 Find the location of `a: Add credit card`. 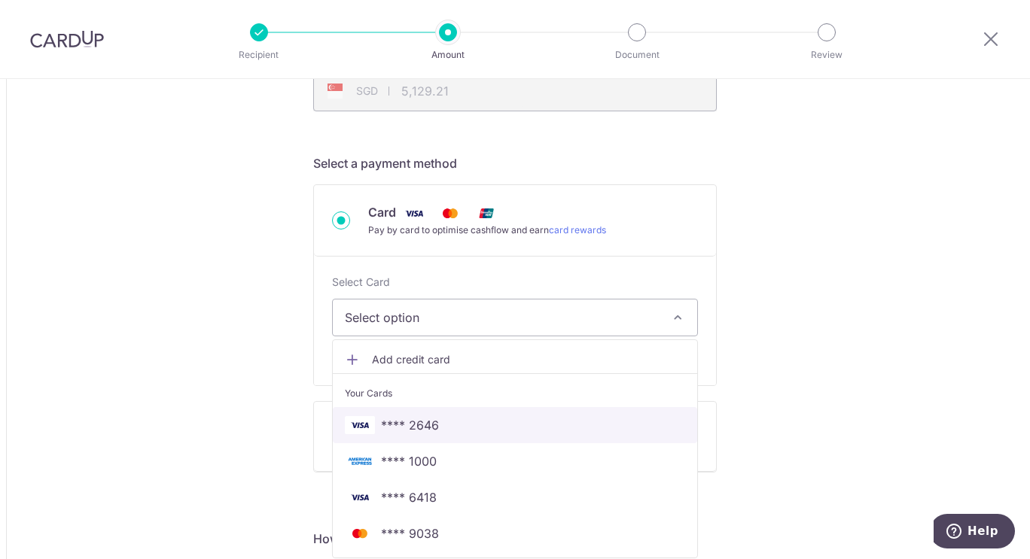

a: Add credit card is located at coordinates (515, 360).